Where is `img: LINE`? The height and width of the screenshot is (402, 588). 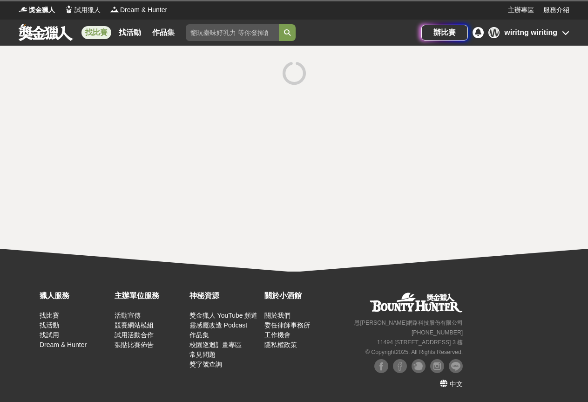
img: LINE is located at coordinates (455, 366).